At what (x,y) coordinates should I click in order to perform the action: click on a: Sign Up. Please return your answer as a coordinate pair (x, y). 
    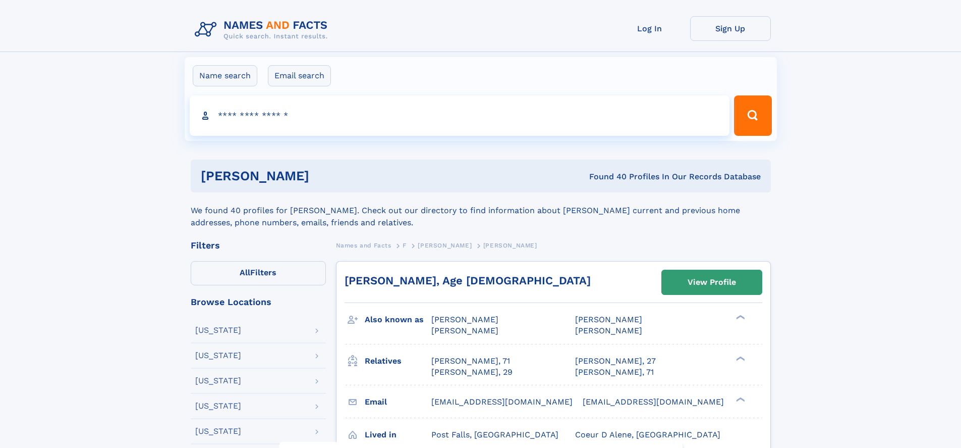
    Looking at the image, I should click on (731, 28).